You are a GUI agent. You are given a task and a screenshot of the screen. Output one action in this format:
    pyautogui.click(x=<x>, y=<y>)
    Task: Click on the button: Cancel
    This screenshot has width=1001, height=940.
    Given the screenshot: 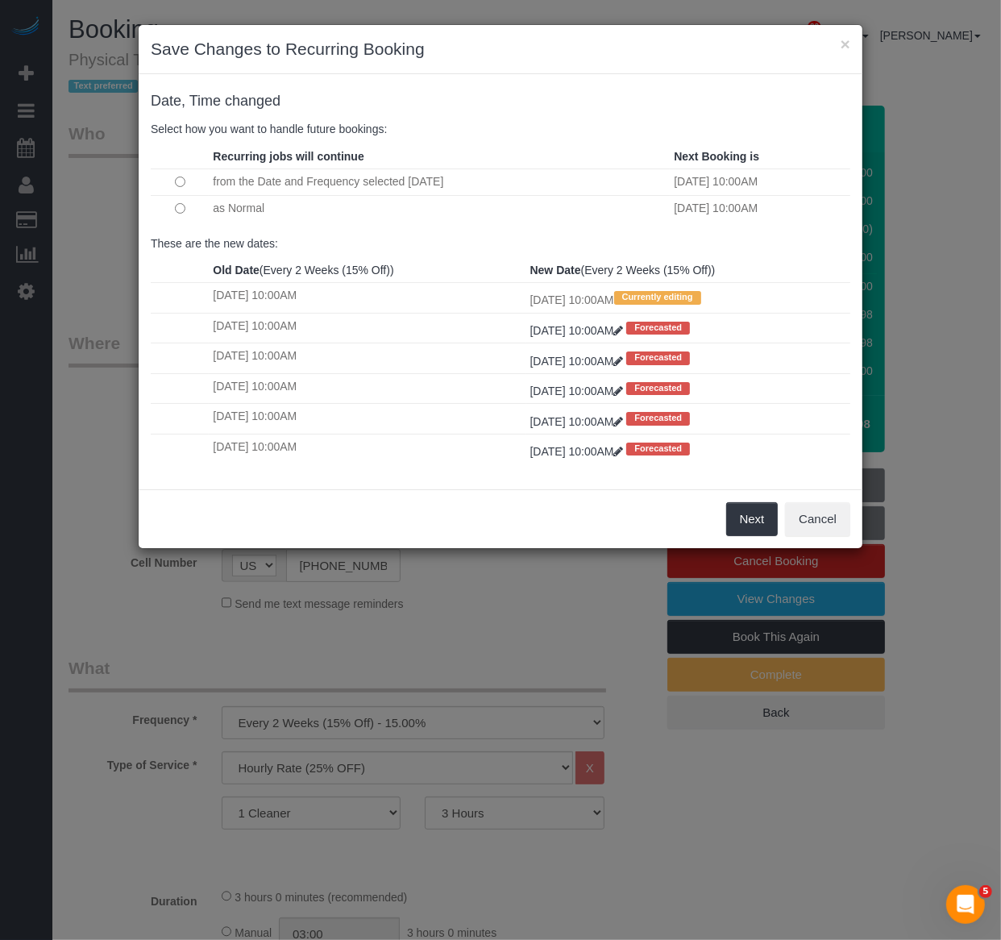 What is the action you would take?
    pyautogui.click(x=817, y=519)
    